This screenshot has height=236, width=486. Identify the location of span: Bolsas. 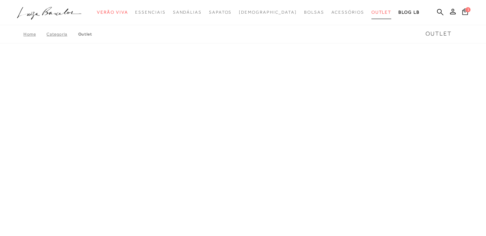
(314, 12).